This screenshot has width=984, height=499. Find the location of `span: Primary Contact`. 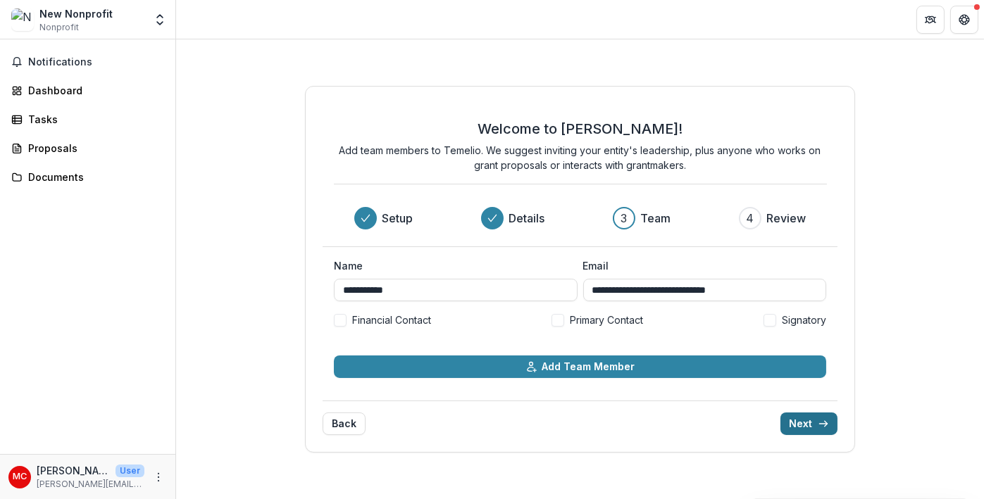

span: Primary Contact is located at coordinates (607, 320).